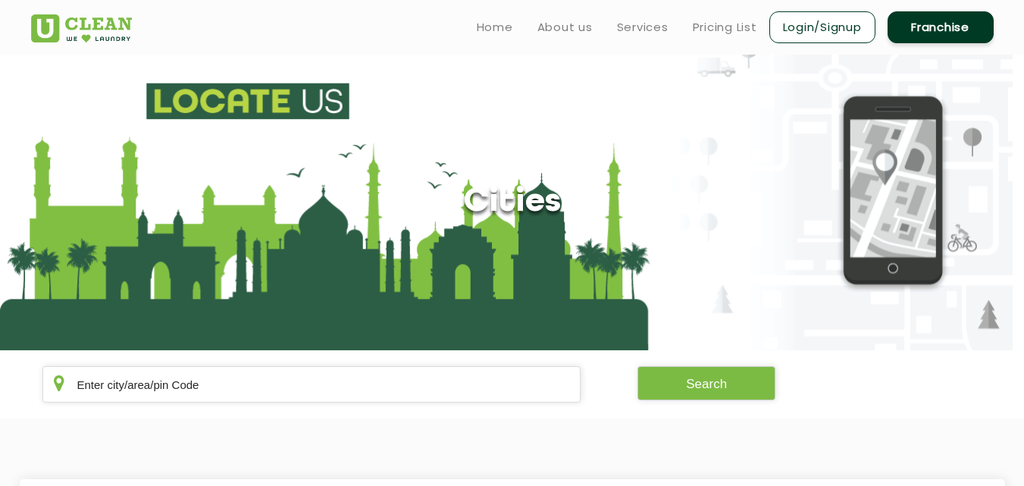  What do you see at coordinates (495, 27) in the screenshot?
I see `a: Home` at bounding box center [495, 27].